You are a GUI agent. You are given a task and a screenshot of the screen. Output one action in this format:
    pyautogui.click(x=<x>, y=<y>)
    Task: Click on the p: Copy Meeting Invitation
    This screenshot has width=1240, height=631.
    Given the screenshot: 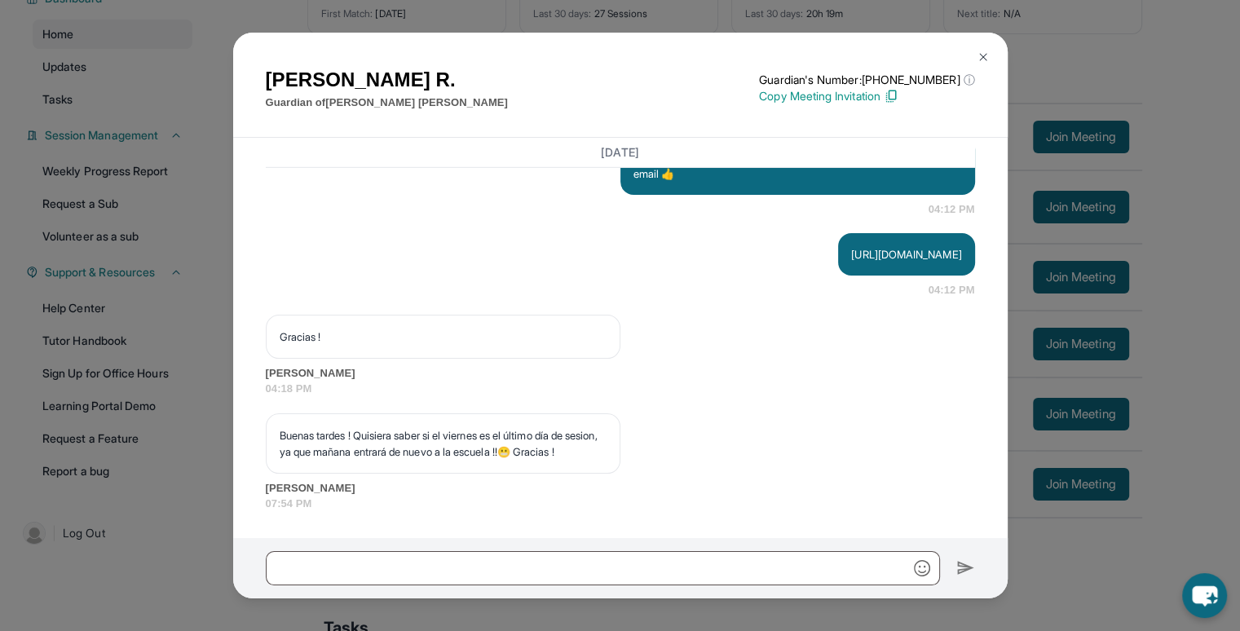 What is the action you would take?
    pyautogui.click(x=867, y=96)
    